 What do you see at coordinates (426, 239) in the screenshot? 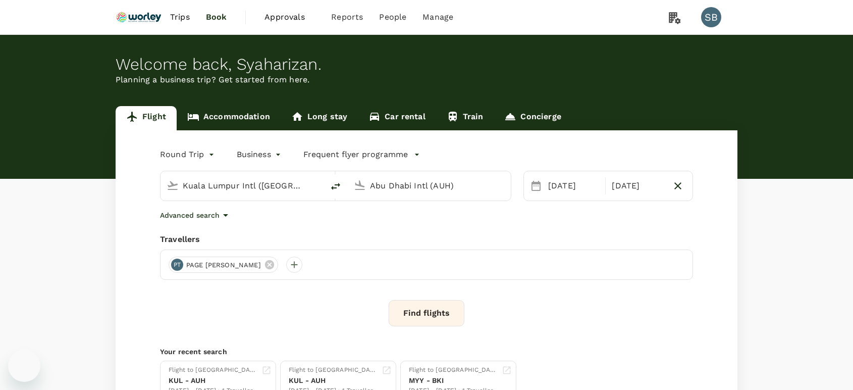
I see `div: Travellers` at bounding box center [426, 239].